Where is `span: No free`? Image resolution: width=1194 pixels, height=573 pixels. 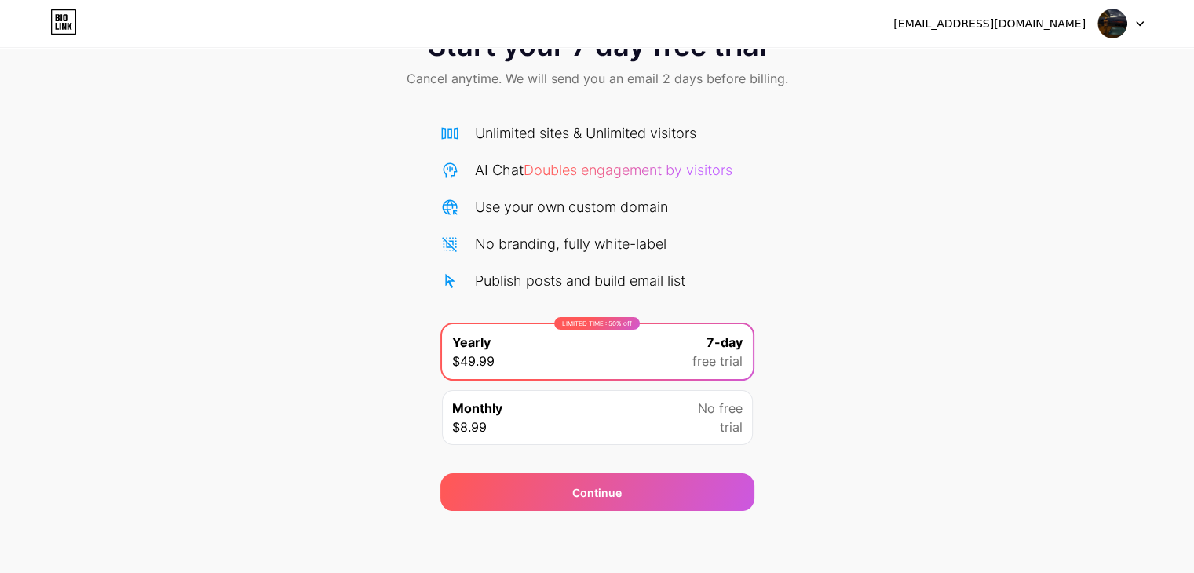
span: No free is located at coordinates (720, 408).